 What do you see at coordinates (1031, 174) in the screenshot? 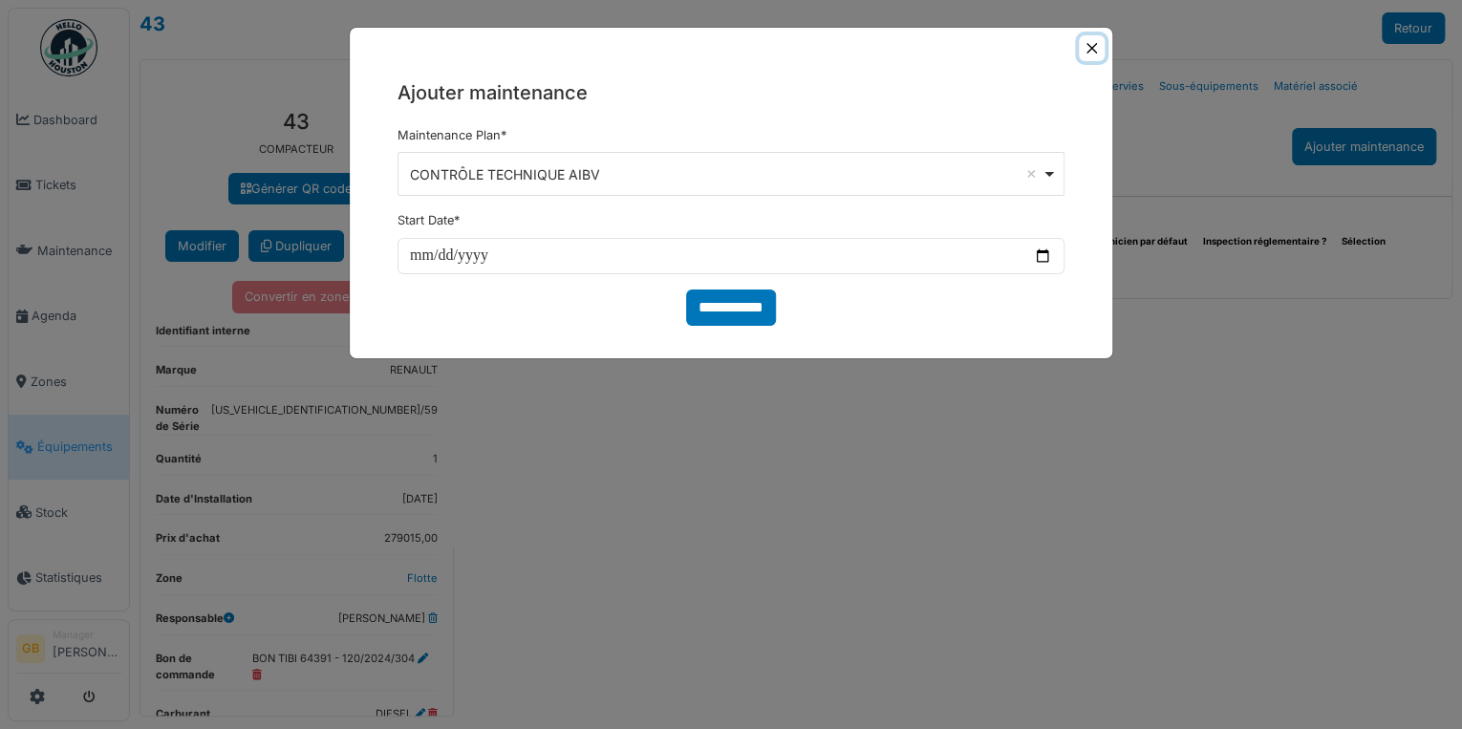
I see `button: Remove item: '1247'` at bounding box center [1031, 174].